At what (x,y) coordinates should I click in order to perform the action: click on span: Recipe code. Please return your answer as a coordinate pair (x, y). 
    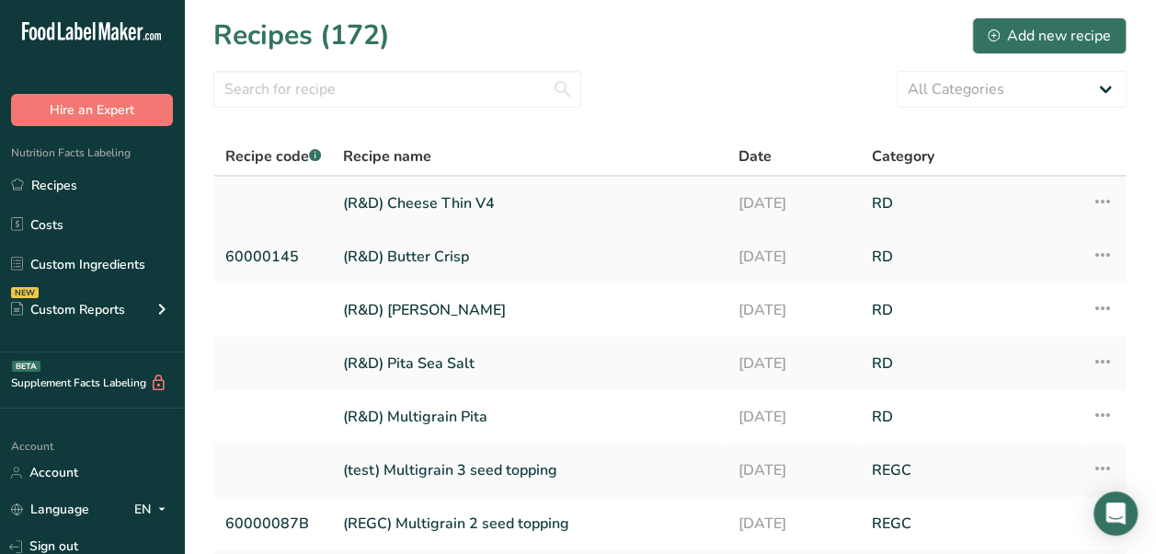
    Looking at the image, I should click on (273, 156).